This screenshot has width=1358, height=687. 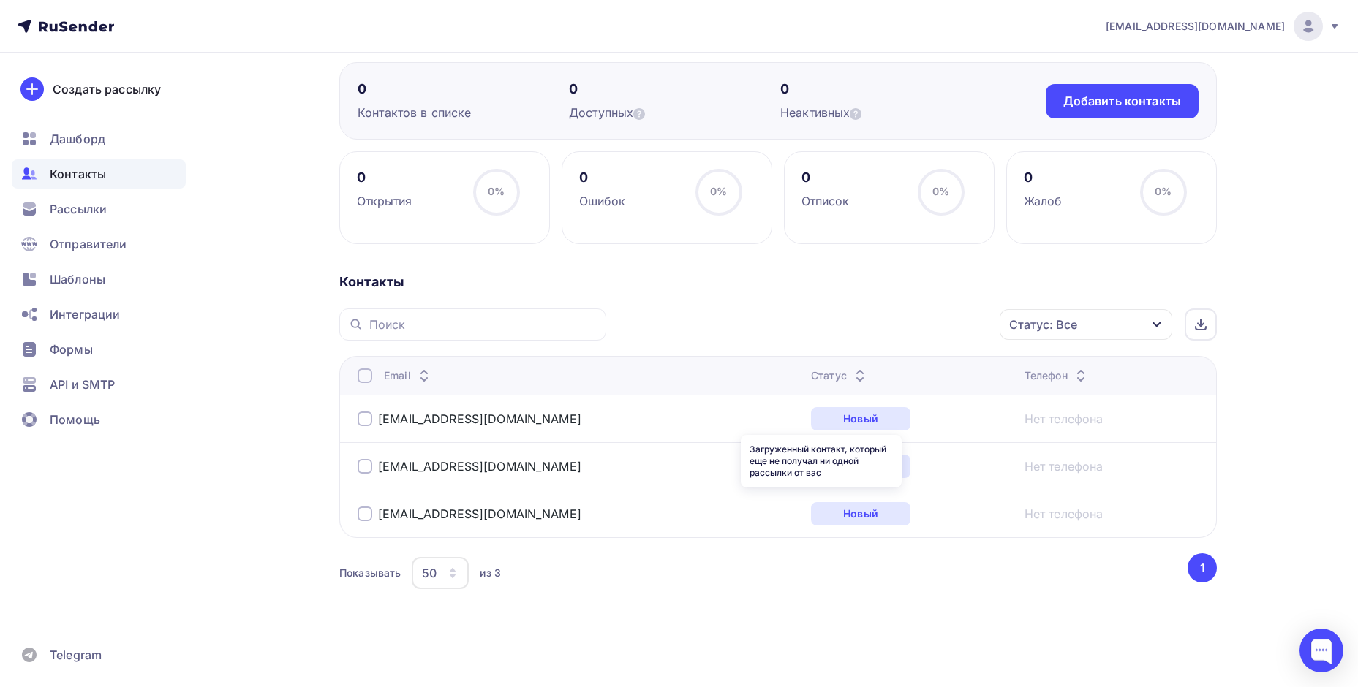 What do you see at coordinates (463, 113) in the screenshot?
I see `div: Контактов в списке` at bounding box center [463, 113].